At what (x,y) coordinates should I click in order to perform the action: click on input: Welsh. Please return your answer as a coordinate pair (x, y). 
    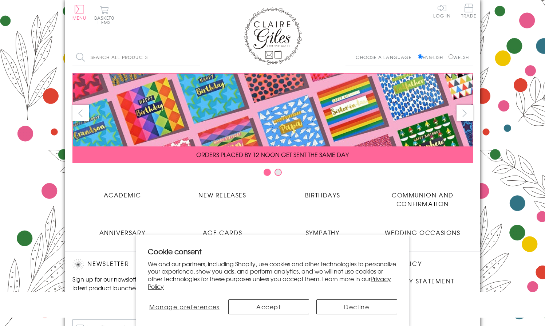
    Looking at the image, I should click on (450, 56).